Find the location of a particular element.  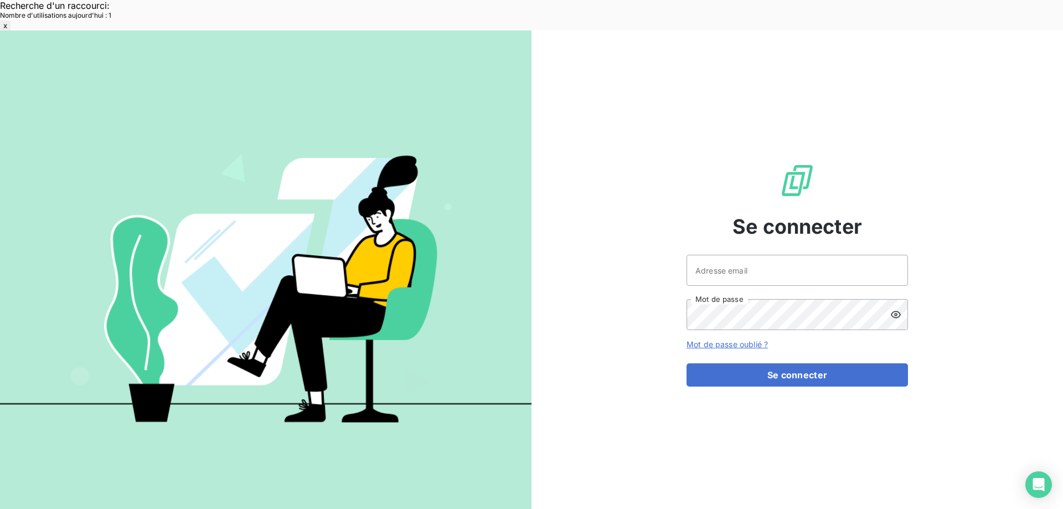

div: Open Intercom Messenger is located at coordinates (1039, 485).